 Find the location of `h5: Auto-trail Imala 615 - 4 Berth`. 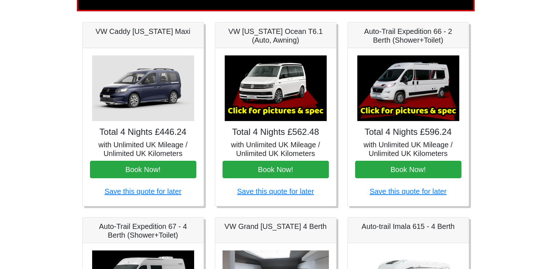

h5: Auto-trail Imala 615 - 4 Berth is located at coordinates (408, 226).